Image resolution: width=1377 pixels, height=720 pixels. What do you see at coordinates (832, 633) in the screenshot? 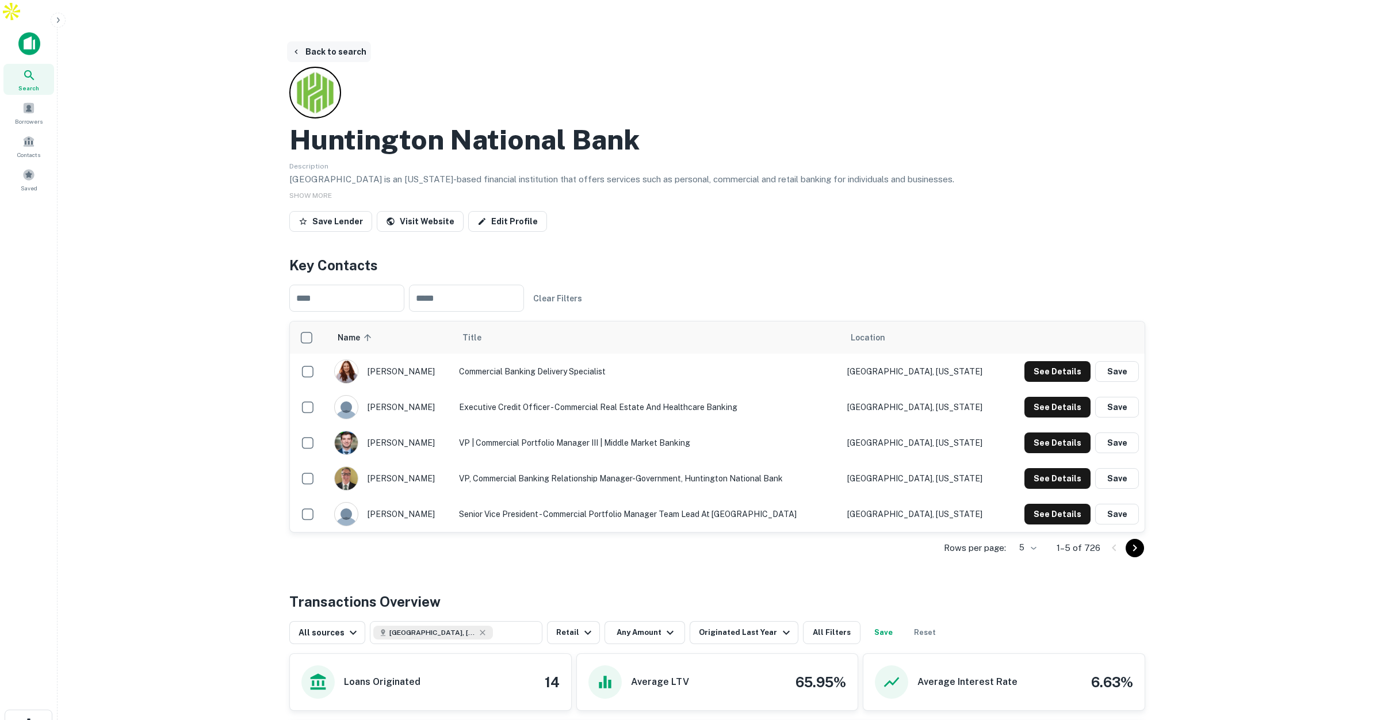
I see `button: All Filters` at bounding box center [832, 633].